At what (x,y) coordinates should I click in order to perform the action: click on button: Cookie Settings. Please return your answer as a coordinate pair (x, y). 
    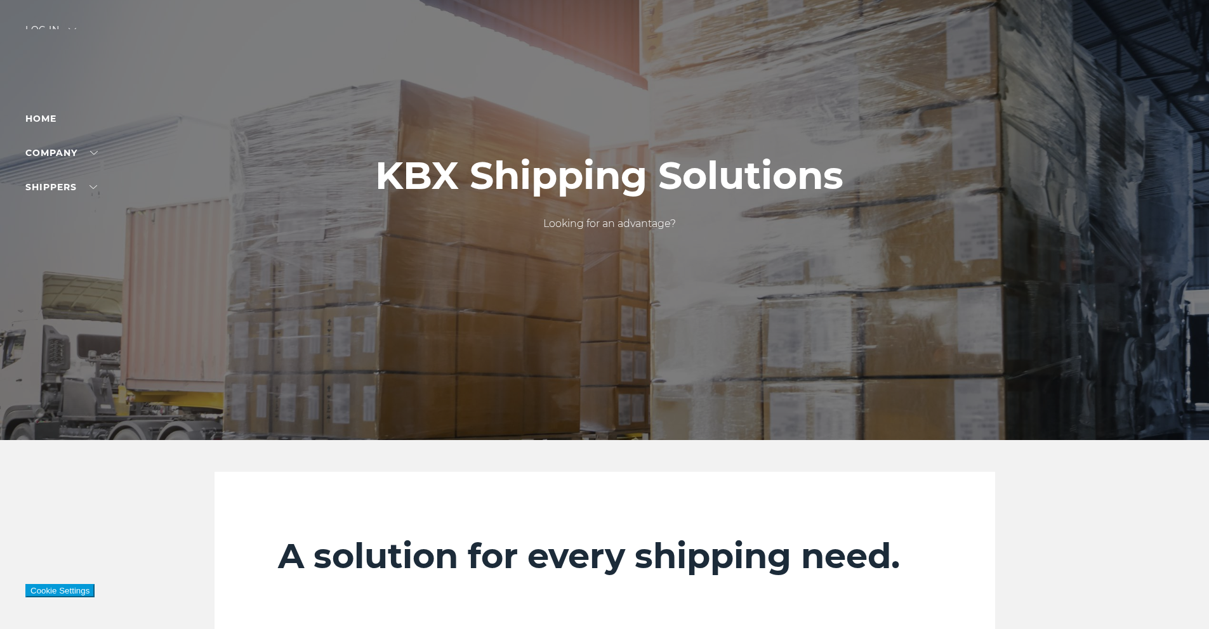
    Looking at the image, I should click on (60, 591).